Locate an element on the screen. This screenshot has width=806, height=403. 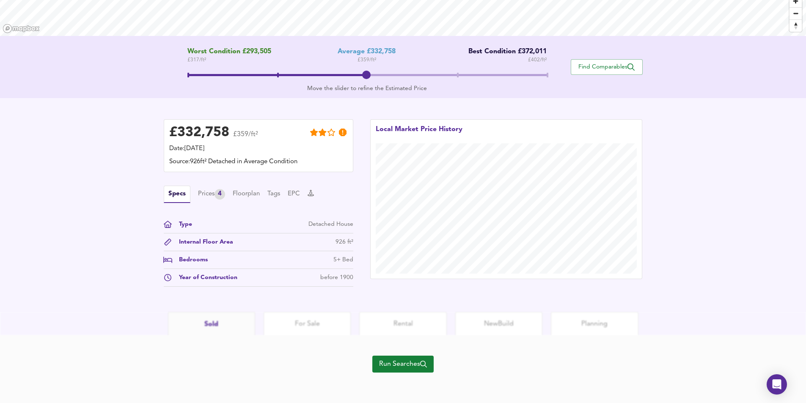
div: Open Intercom Messenger is located at coordinates (777, 385).